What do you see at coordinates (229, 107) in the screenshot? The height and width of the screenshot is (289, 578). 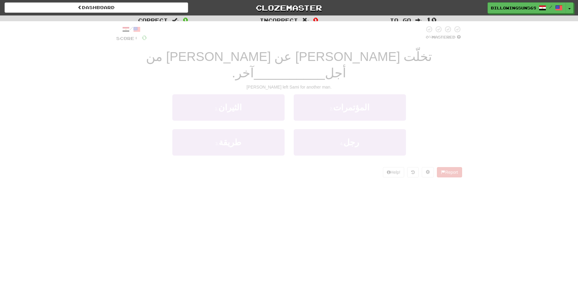 I see `button: 1.الثيران` at bounding box center [229, 107].